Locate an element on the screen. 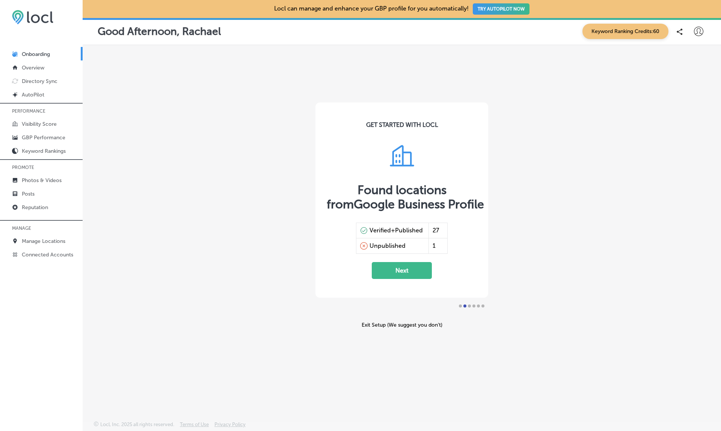  p: Keyword Rankings is located at coordinates (44, 151).